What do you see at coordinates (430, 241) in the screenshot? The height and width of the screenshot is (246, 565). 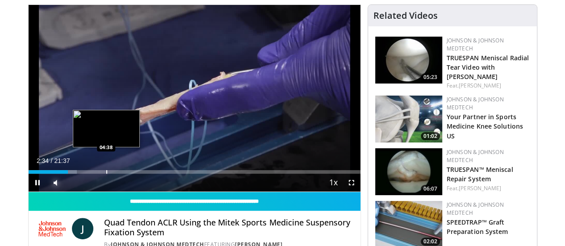 I see `span: 02:02` at bounding box center [430, 241].